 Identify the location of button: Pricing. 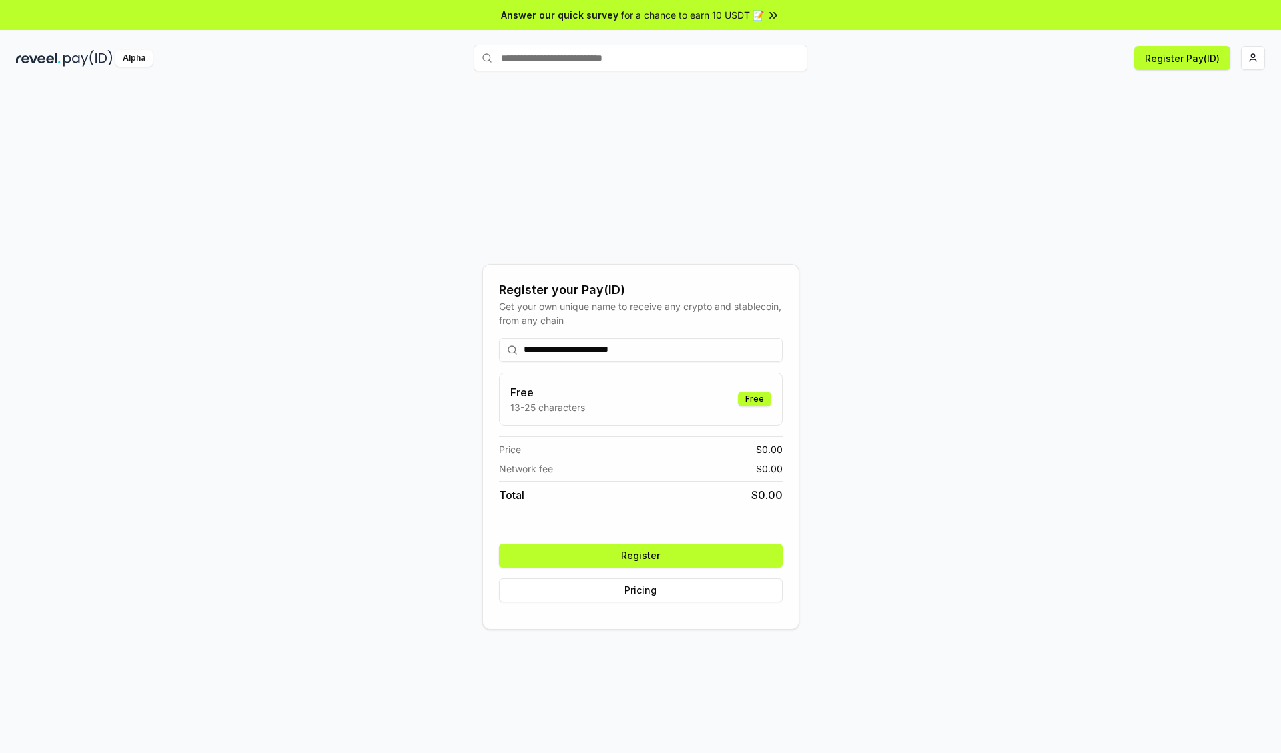
(640, 590).